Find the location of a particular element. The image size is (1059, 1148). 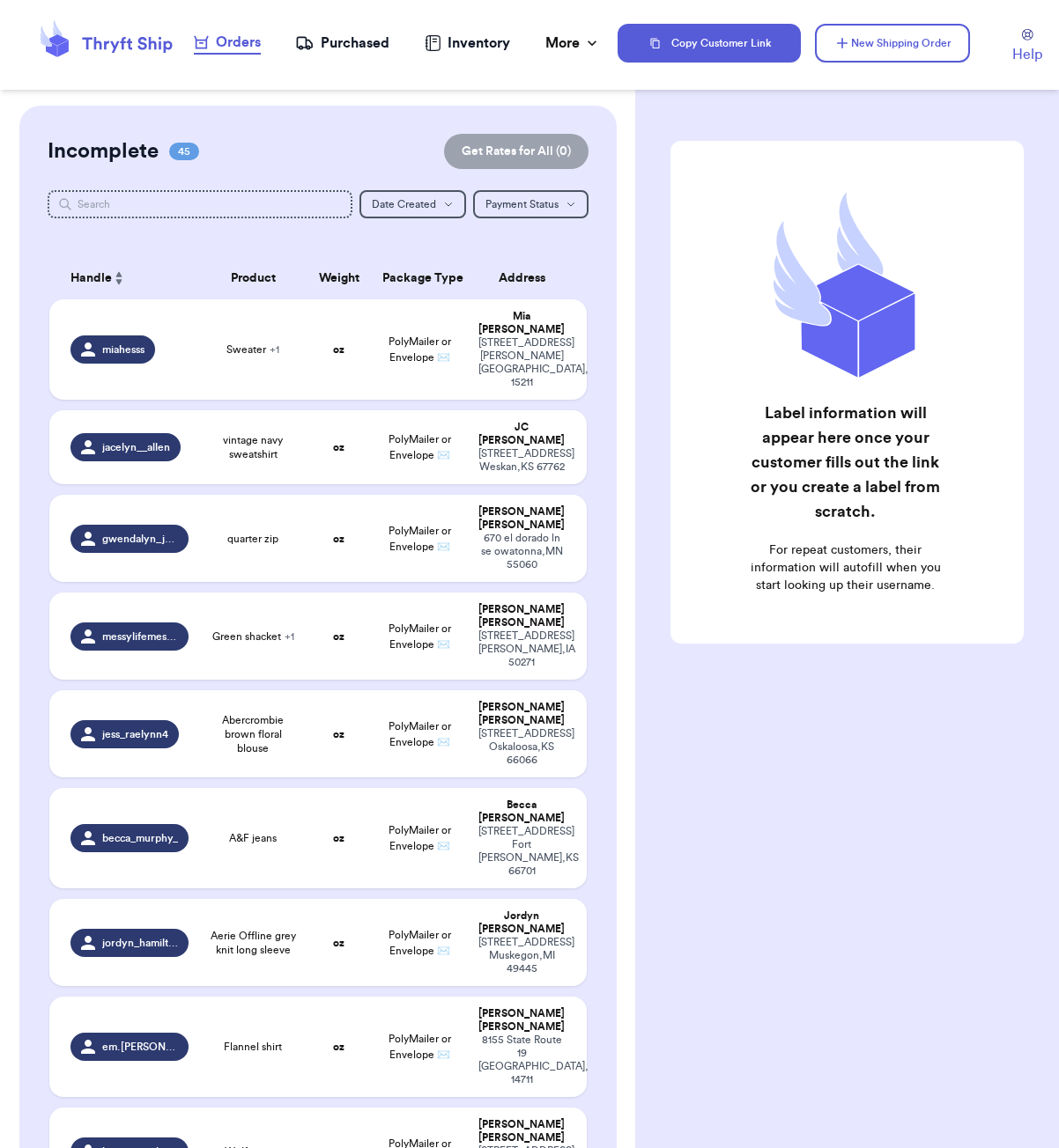

span: A&F jeans is located at coordinates (252, 838).